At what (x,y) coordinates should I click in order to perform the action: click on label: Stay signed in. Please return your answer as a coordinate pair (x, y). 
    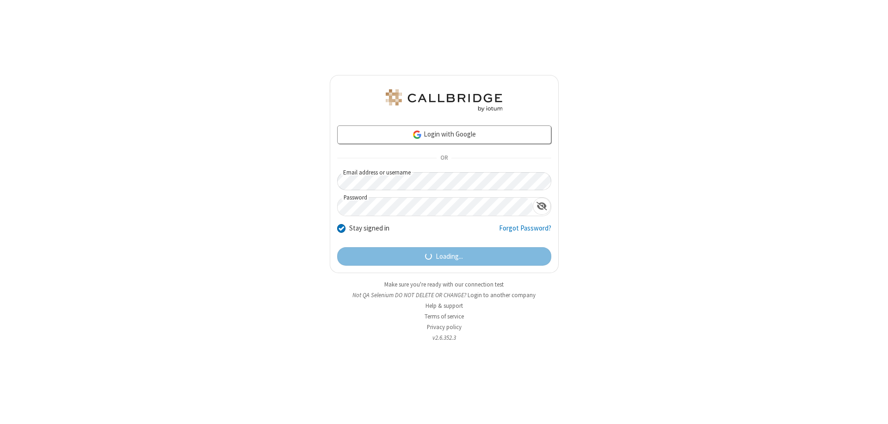
    Looking at the image, I should click on (369, 228).